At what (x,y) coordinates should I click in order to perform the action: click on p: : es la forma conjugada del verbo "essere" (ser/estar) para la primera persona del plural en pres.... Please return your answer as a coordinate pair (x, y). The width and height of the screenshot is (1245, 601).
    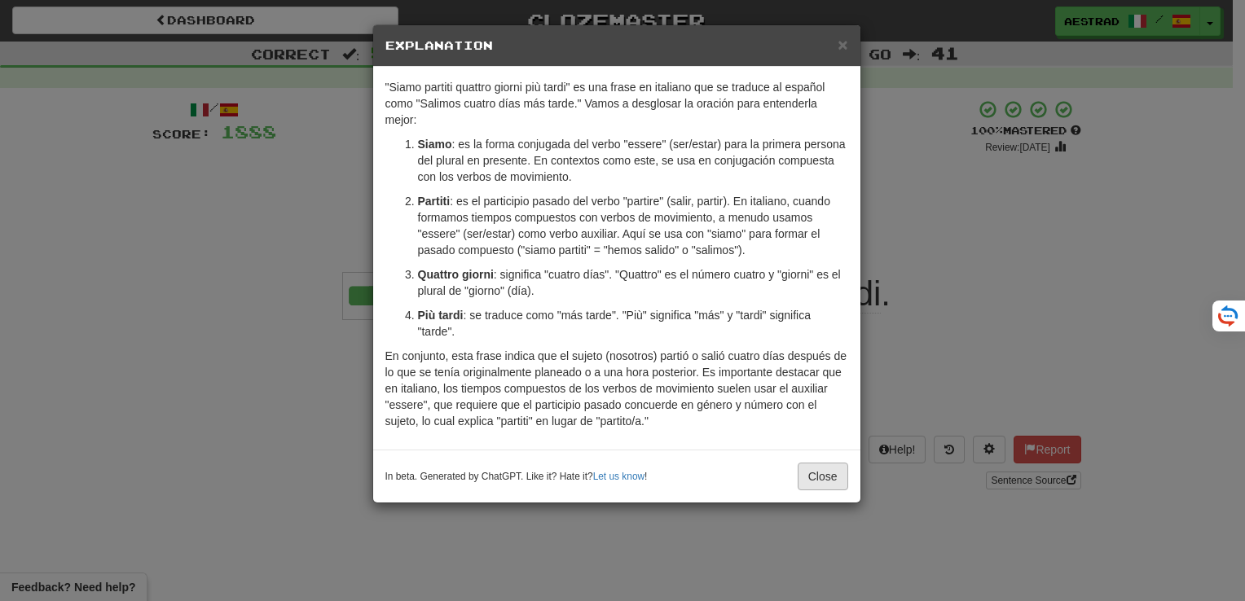
    Looking at the image, I should click on (633, 161).